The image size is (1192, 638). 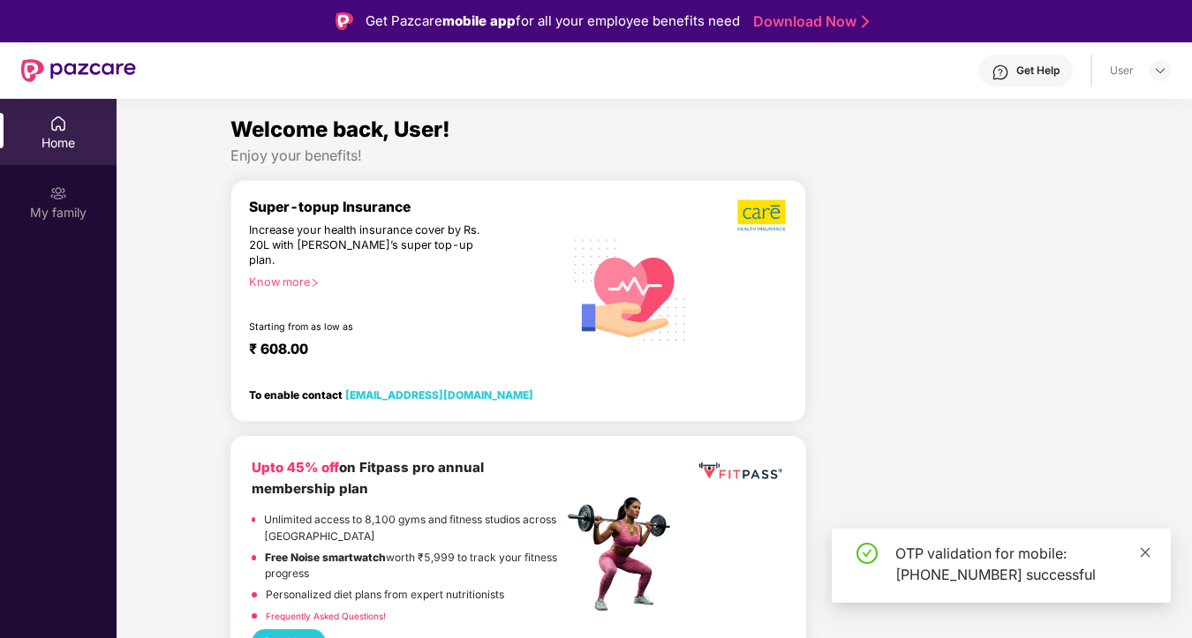 What do you see at coordinates (413, 567) in the screenshot?
I see `p: worth ₹5,999 to track your fitness progress` at bounding box center [413, 567].